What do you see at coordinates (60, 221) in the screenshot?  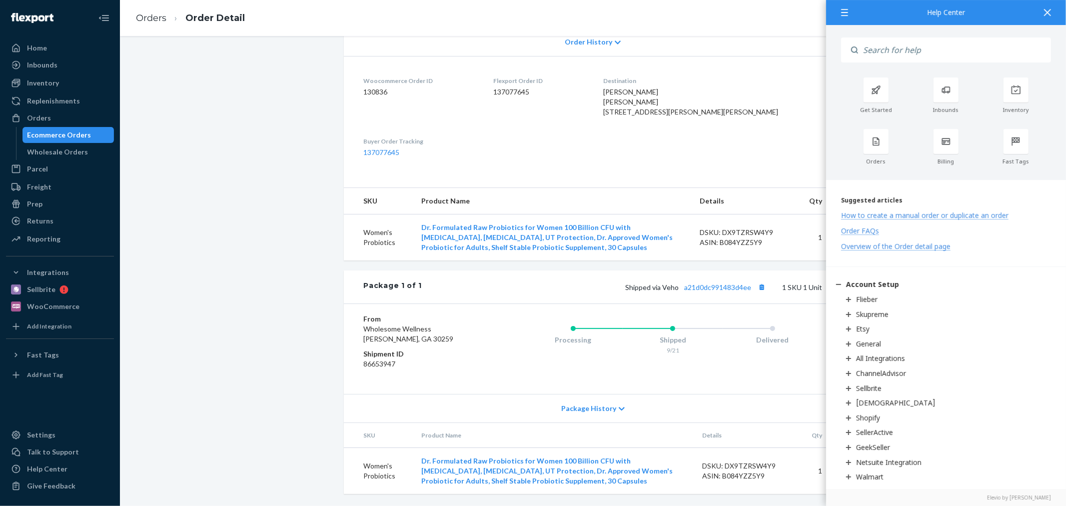 I see `a: Returns` at bounding box center [60, 221].